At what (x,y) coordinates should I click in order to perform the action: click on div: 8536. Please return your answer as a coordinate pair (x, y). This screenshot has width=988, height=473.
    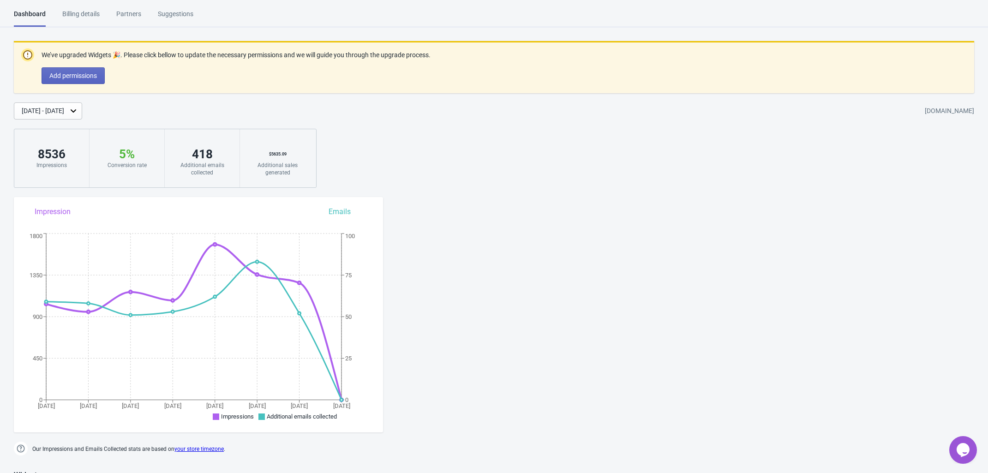
    Looking at the image, I should click on (52, 154).